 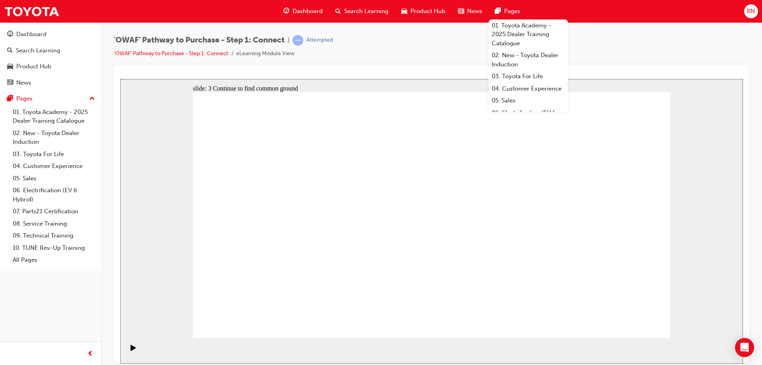 What do you see at coordinates (265, 54) in the screenshot?
I see `li: eLearning Module View` at bounding box center [265, 54].